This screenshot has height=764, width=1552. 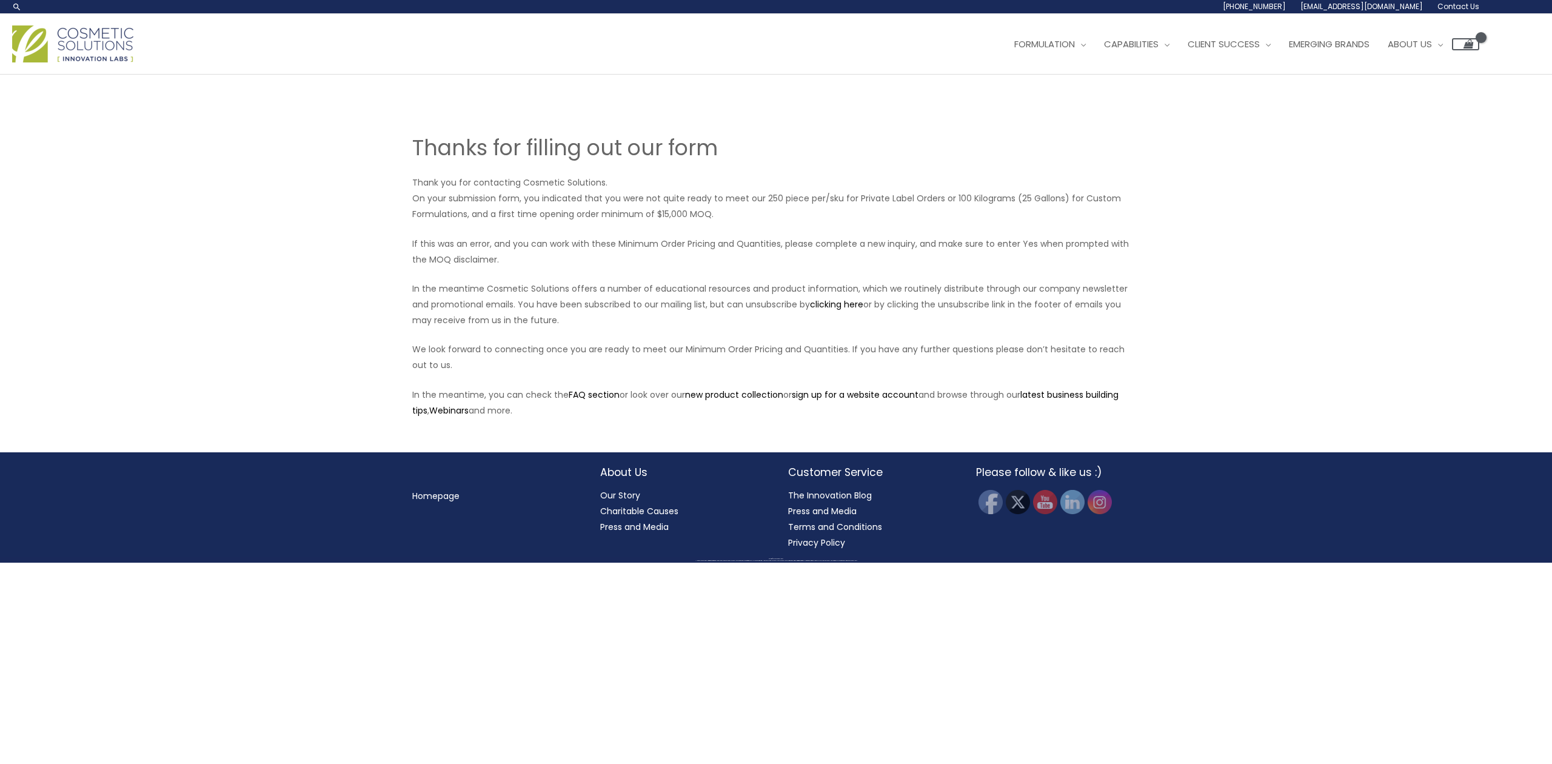 What do you see at coordinates (835, 527) in the screenshot?
I see `a: Terms and Conditions` at bounding box center [835, 527].